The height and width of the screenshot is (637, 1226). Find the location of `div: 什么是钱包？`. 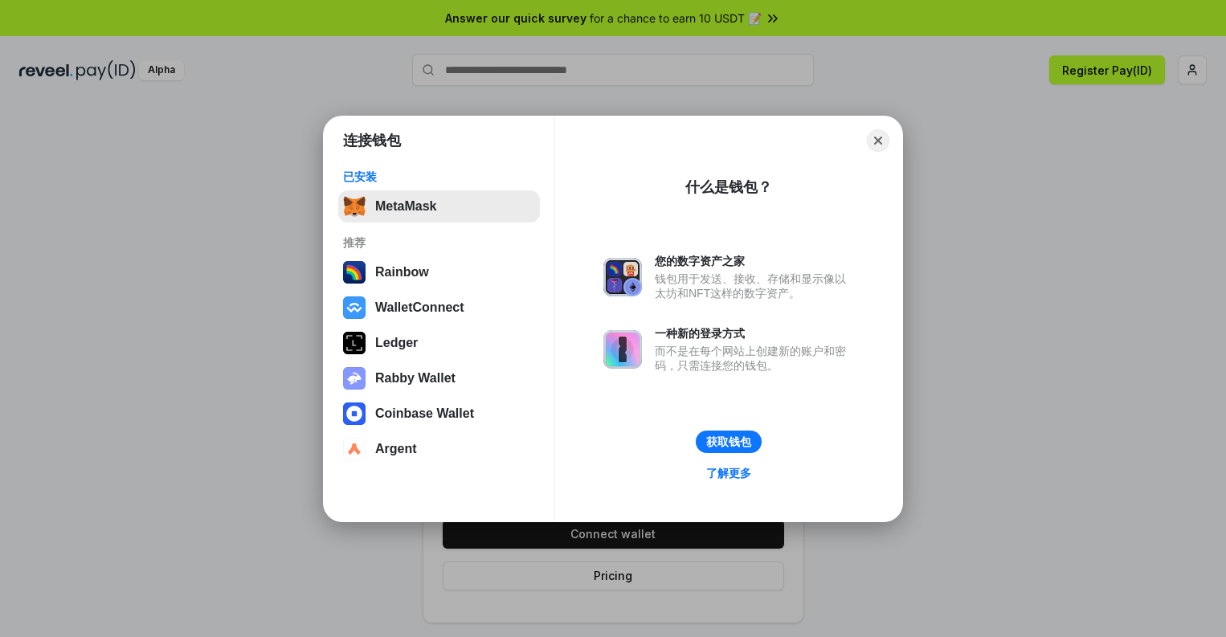

div: 什么是钱包？ is located at coordinates (728, 187).